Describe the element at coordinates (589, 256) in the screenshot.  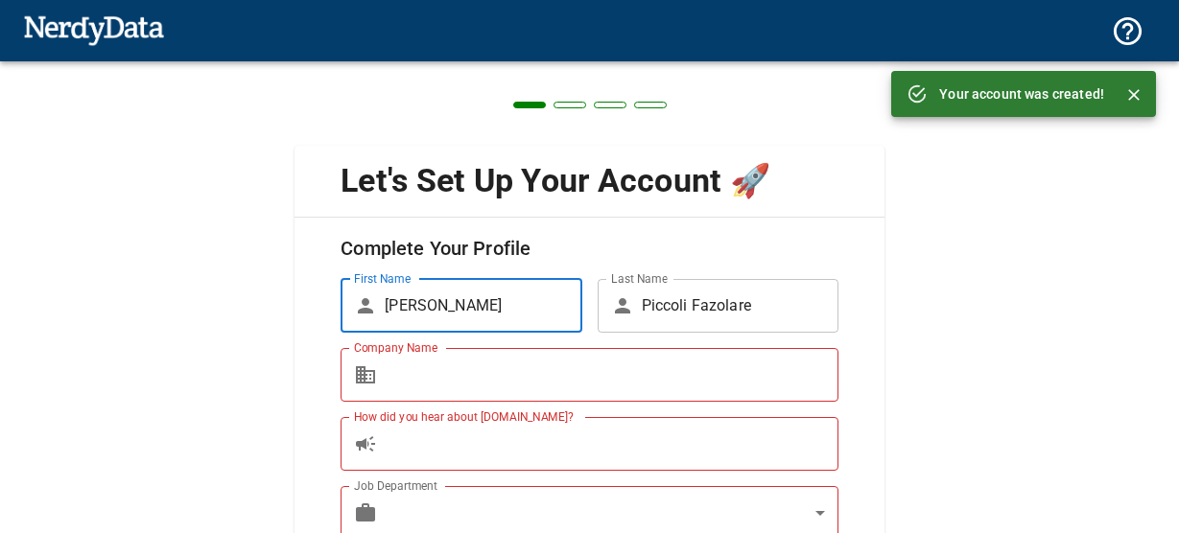
I see `h6: Complete Your Profile` at that location.